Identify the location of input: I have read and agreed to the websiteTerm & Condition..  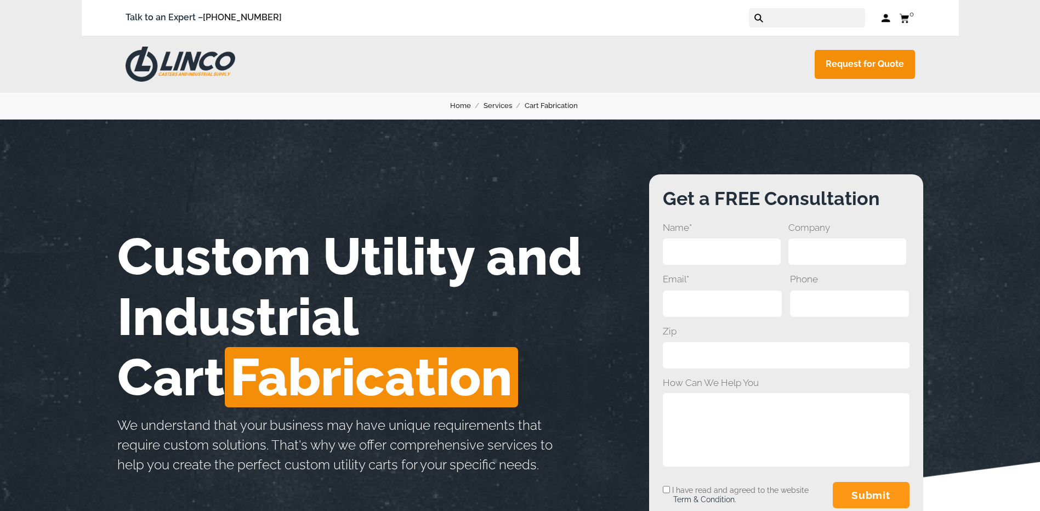
(666, 489).